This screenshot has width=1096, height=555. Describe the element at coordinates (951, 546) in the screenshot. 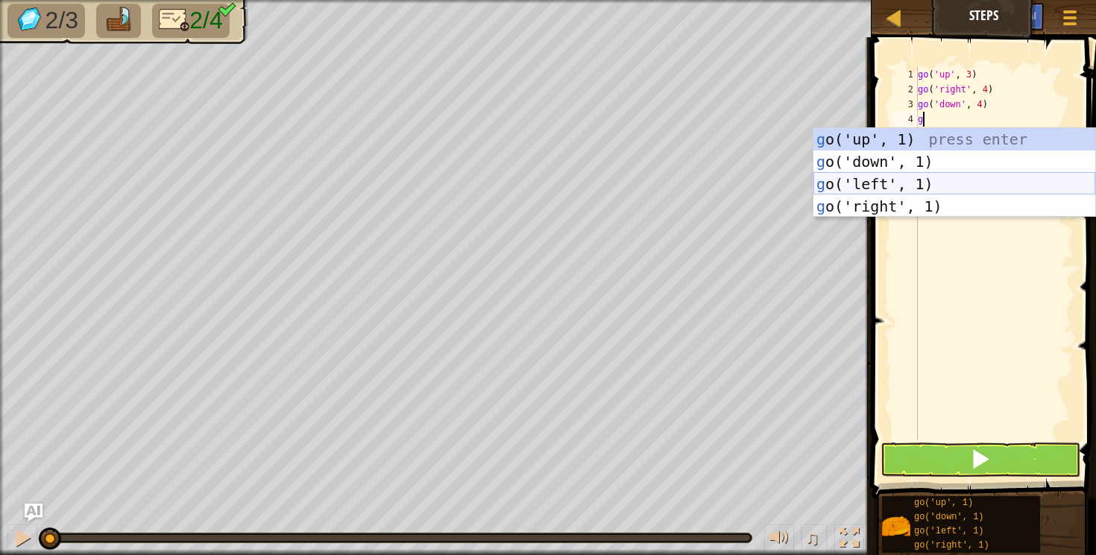

I see `span: go('right', 1)` at that location.